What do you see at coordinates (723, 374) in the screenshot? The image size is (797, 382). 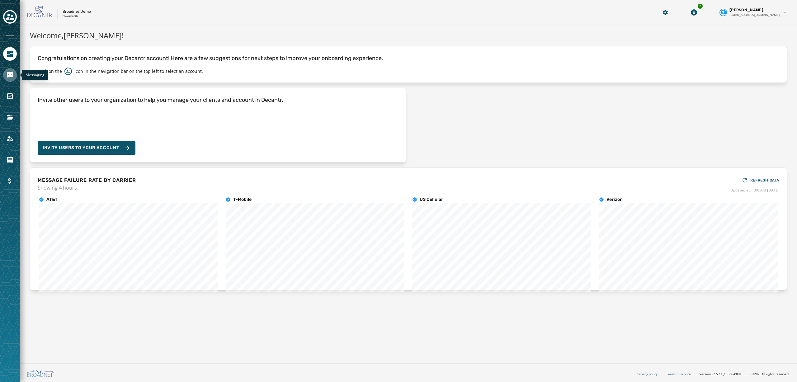 I see `span: Version` at bounding box center [723, 374].